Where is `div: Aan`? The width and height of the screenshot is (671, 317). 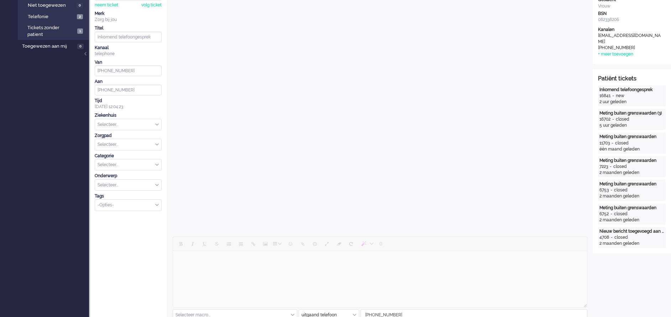 div: Aan is located at coordinates (128, 82).